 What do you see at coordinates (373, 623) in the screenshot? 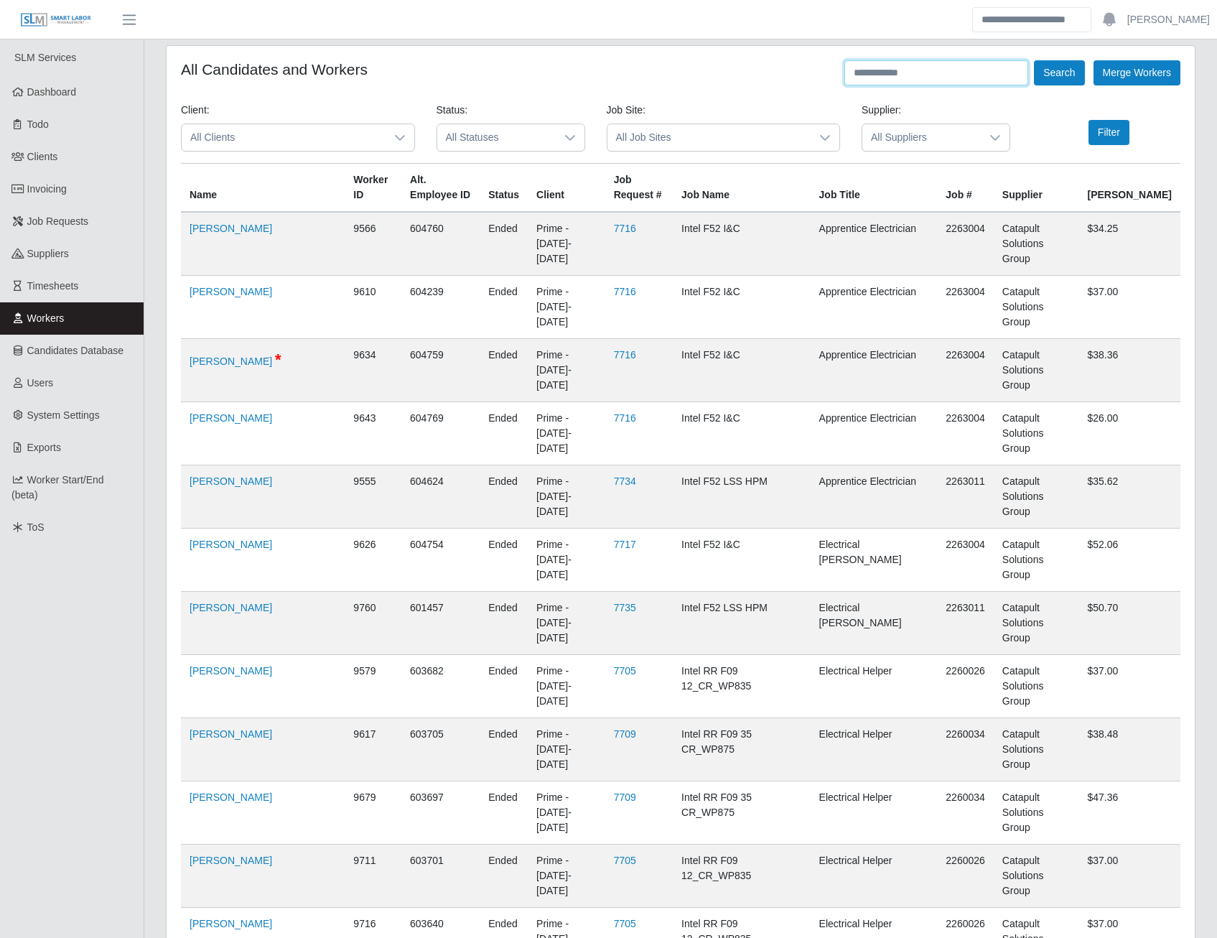
I see `td: 9760` at bounding box center [373, 623].